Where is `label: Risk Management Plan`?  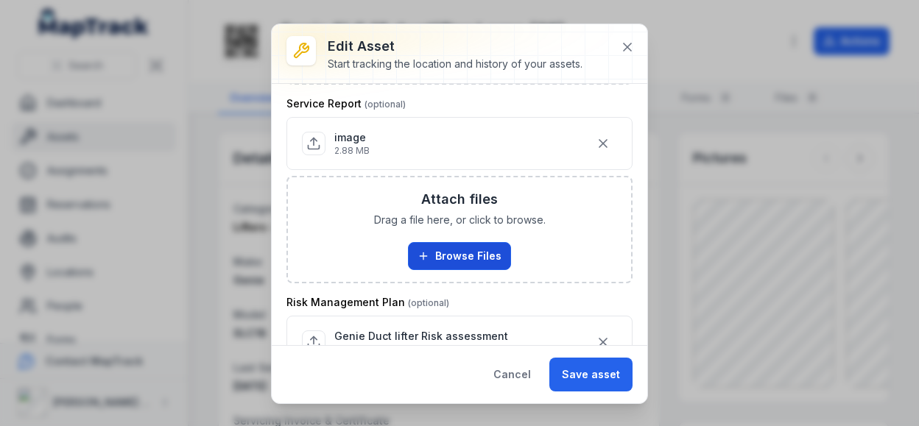 label: Risk Management Plan is located at coordinates (367, 303).